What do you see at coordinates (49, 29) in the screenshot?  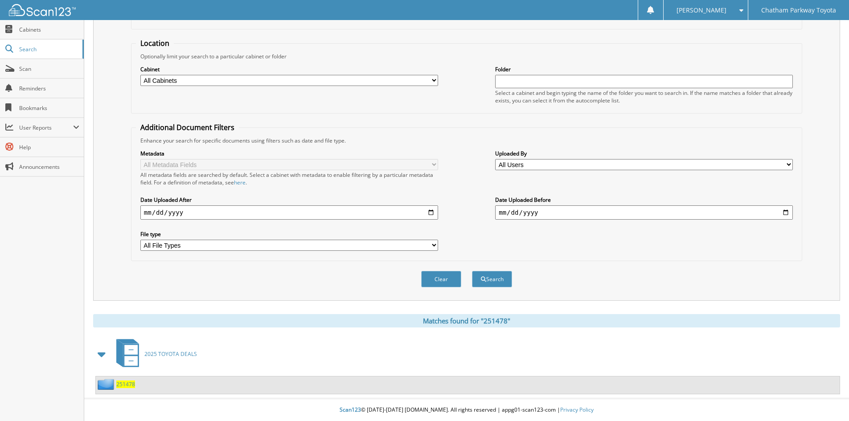 I see `span: Cabinets` at bounding box center [49, 29].